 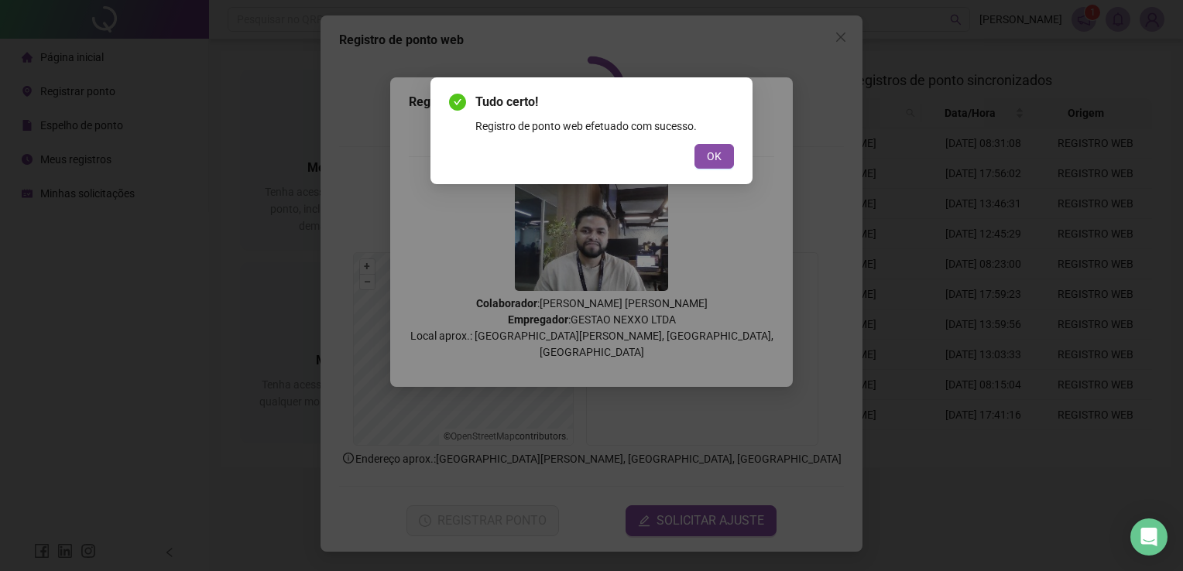 What do you see at coordinates (605, 102) in the screenshot?
I see `span: Tudo certo!` at bounding box center [605, 102].